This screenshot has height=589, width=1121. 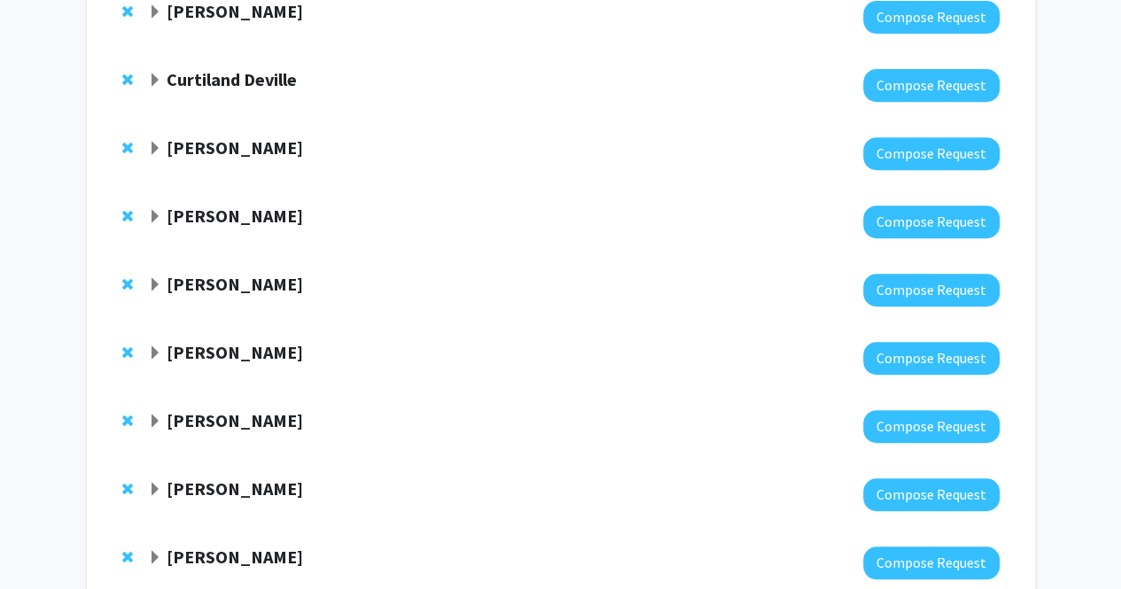 I want to click on span: Expand Michele Manahan Bookmark, so click(x=155, y=558).